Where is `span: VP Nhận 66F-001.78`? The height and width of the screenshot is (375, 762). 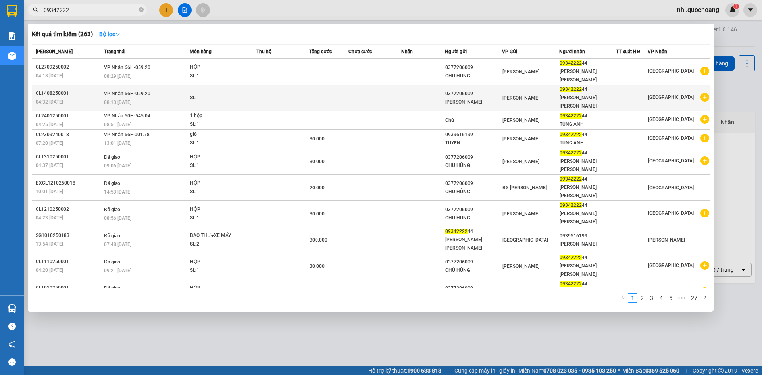
span: VP Nhận 66F-001.78 is located at coordinates (127, 135).